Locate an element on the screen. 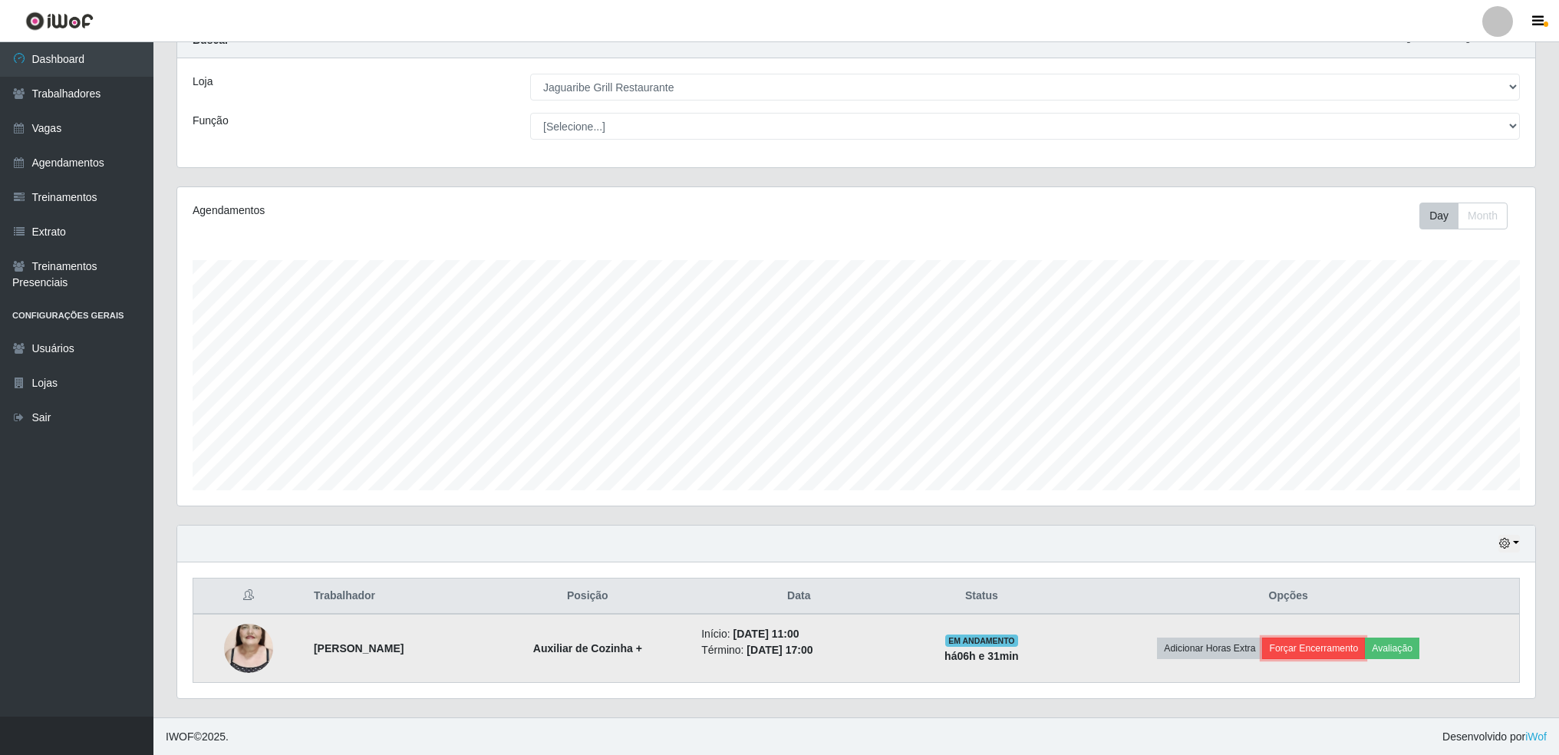 The height and width of the screenshot is (755, 1559). span: EM ANDAMENTO is located at coordinates (981, 641).